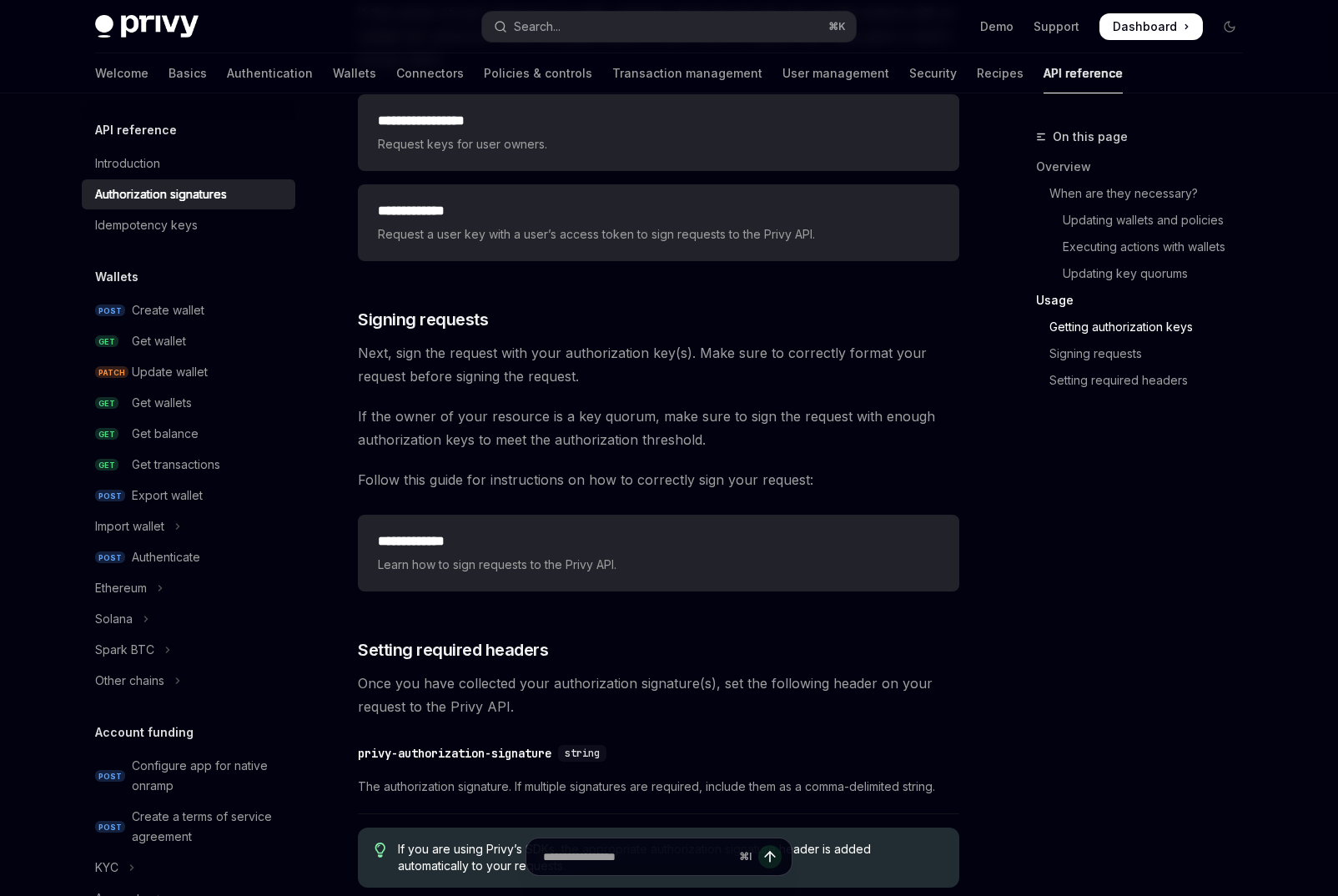  I want to click on a: POSTCreate a terms of service agreement, so click(189, 826).